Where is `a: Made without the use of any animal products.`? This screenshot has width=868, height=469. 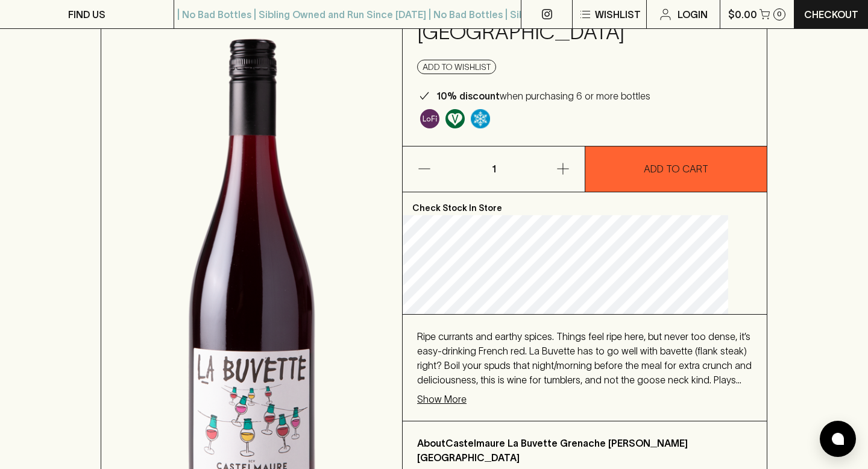 a: Made without the use of any animal products. is located at coordinates (455, 119).